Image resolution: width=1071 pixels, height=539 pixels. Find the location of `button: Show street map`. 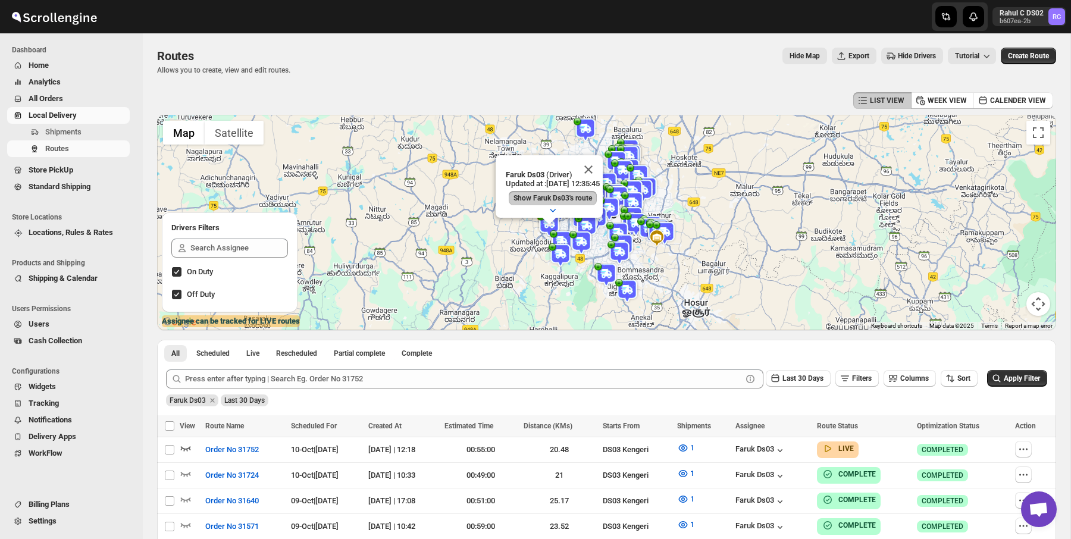

button: Show street map is located at coordinates (184, 133).